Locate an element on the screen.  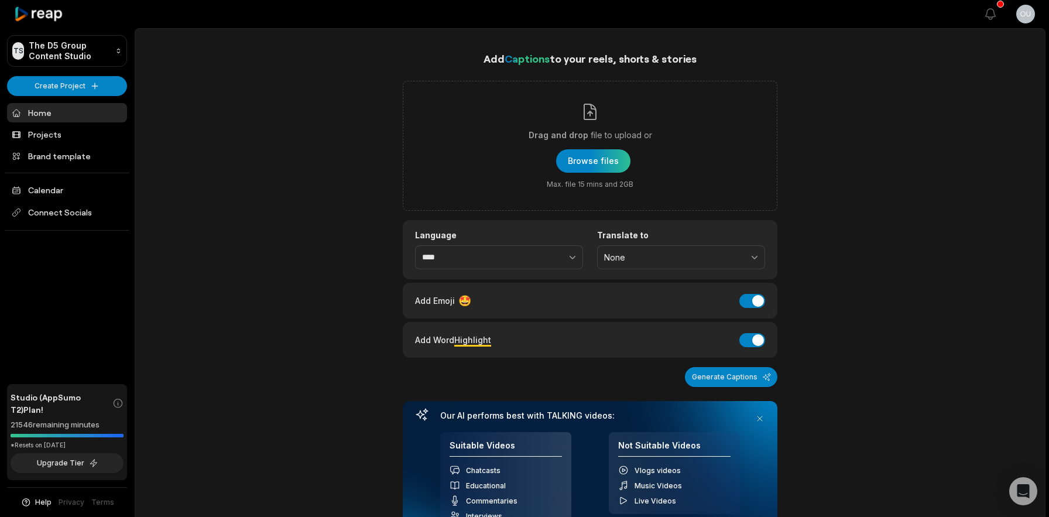
a: Calendar is located at coordinates (67, 190).